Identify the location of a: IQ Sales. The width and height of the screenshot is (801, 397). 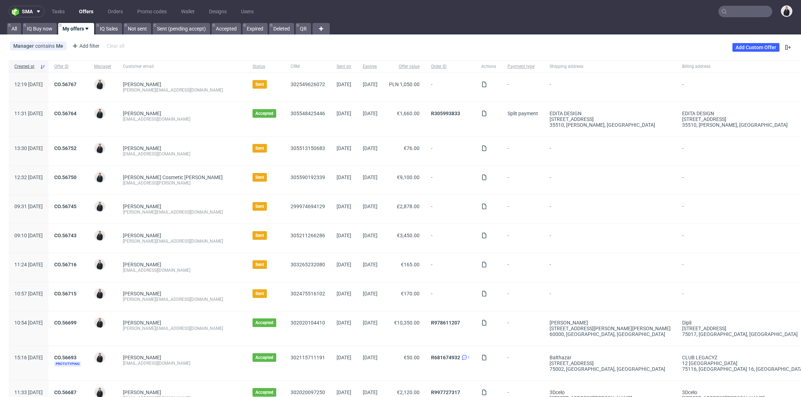
(109, 29).